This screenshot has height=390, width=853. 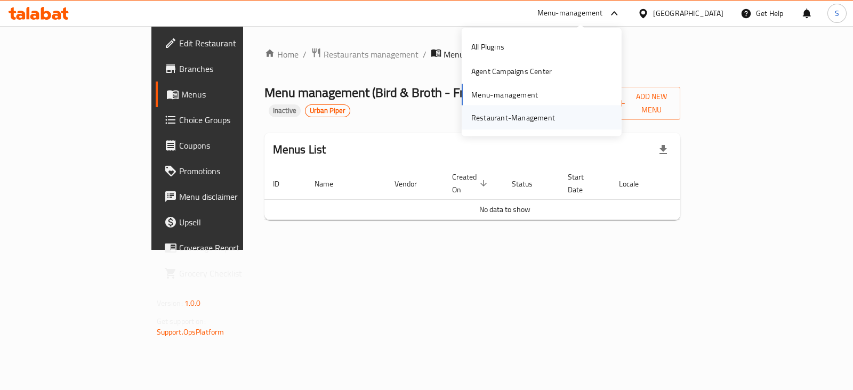 What do you see at coordinates (232, 120) in the screenshot?
I see `span: Choice Groups` at bounding box center [232, 120].